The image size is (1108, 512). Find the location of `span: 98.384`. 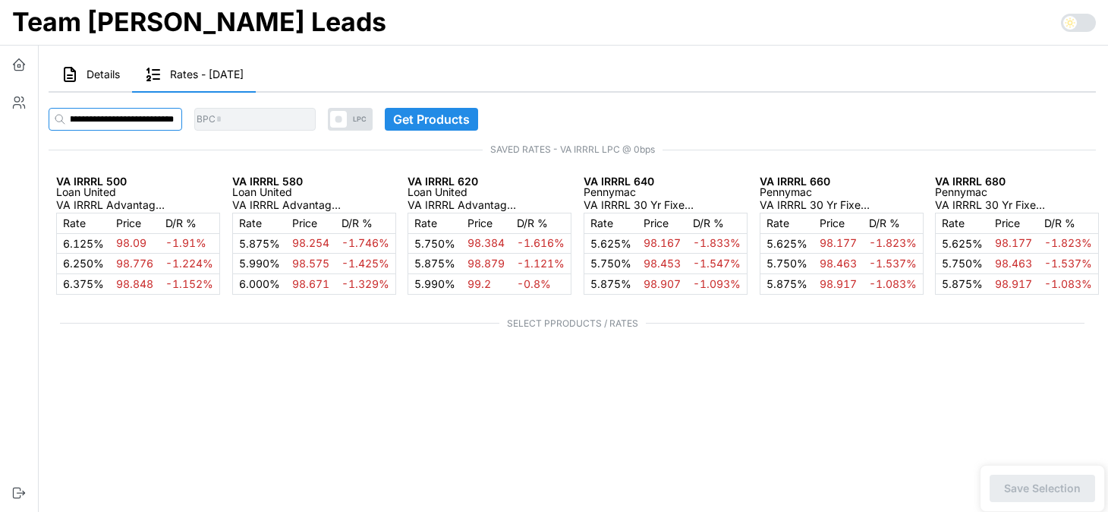

span: 98.384 is located at coordinates (486, 242).